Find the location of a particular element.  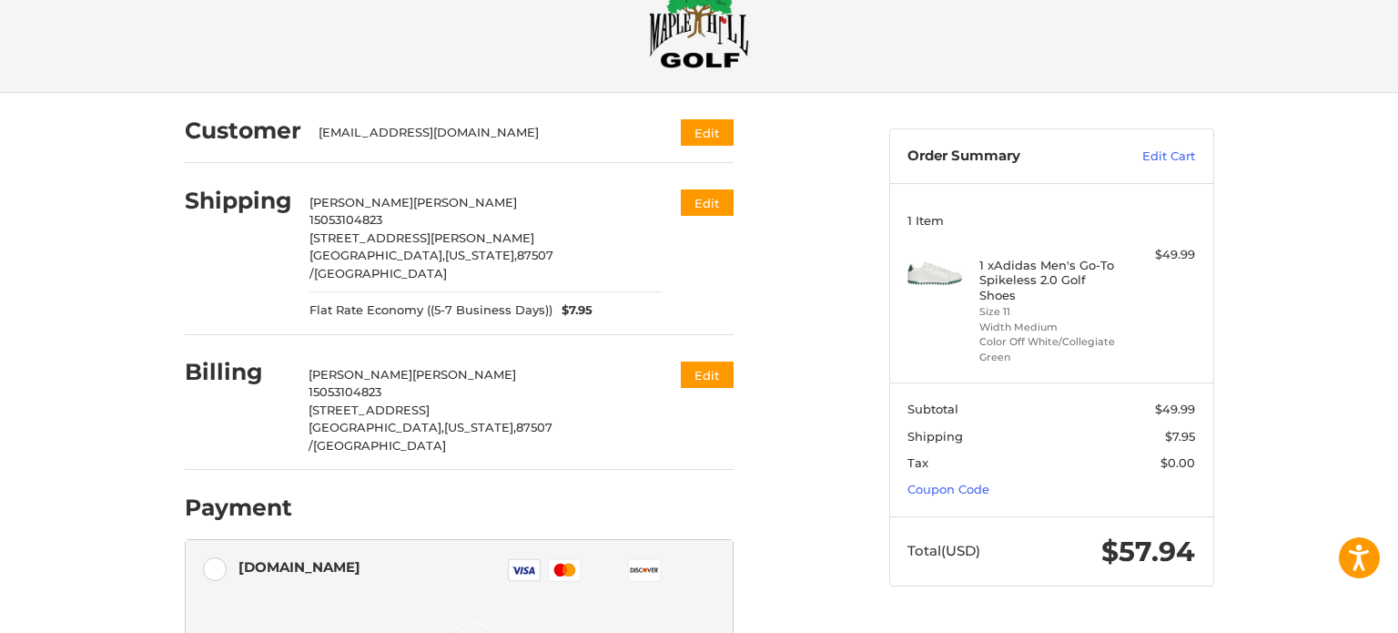

span: Flat Rate Economy ((5-7 Business Days)) is located at coordinates (431, 310).